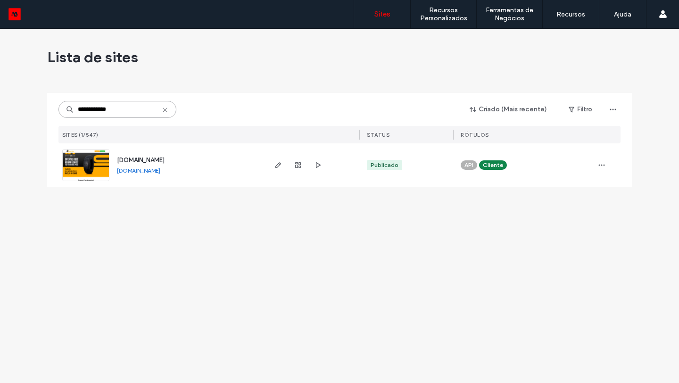 The height and width of the screenshot is (383, 679). I want to click on label: Ferramentas de Negócios, so click(509, 14).